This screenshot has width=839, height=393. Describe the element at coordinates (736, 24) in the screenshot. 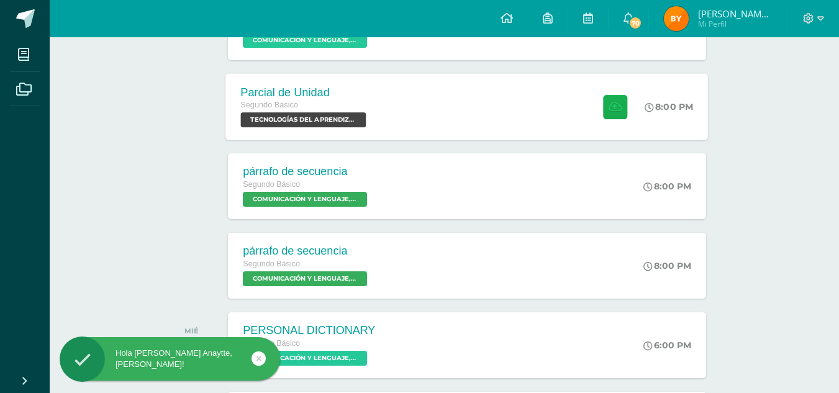

I see `span: Mi Perfil` at that location.